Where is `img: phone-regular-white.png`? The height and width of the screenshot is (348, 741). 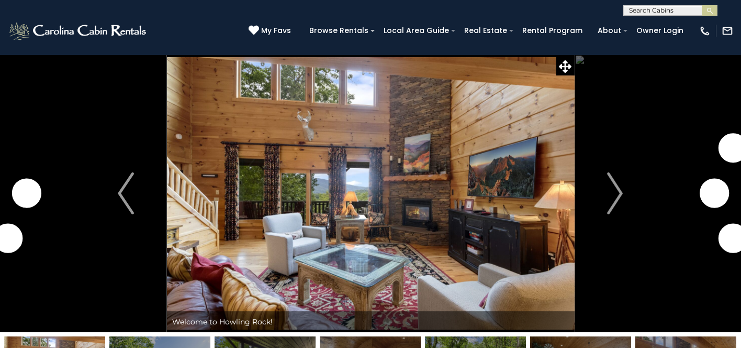 img: phone-regular-white.png is located at coordinates (705, 31).